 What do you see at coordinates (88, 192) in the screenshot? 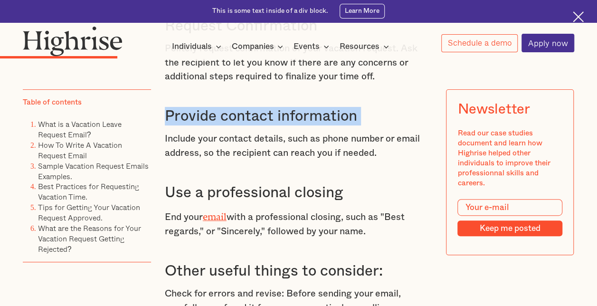
I see `a: Best Practices for Requesting Vacation Time.` at bounding box center [88, 192].